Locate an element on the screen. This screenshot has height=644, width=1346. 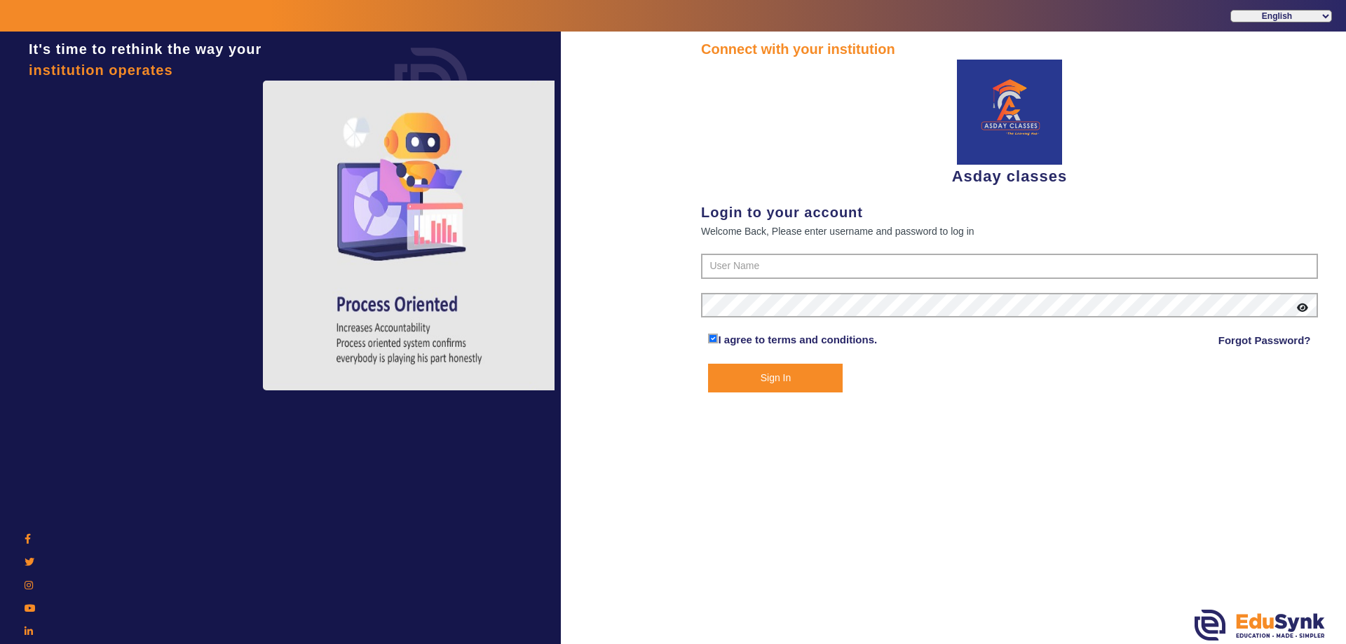
span: institution operates is located at coordinates (101, 70).